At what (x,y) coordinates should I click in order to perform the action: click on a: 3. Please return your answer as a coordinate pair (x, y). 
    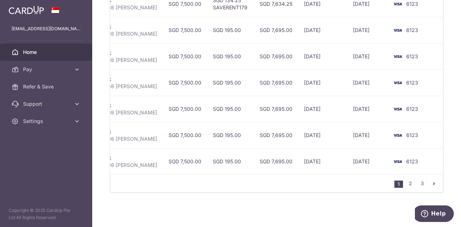
    Looking at the image, I should click on (422, 184).